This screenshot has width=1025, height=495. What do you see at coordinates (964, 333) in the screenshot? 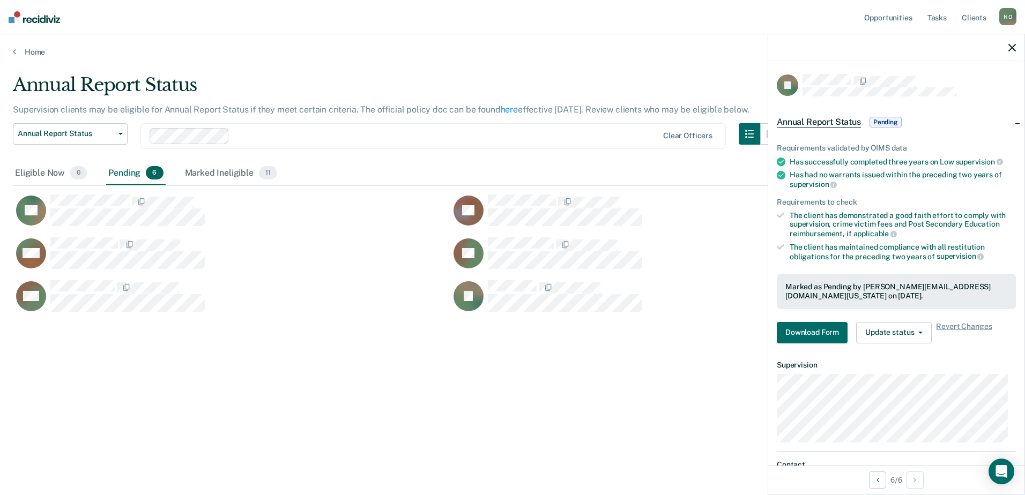
I see `span: Revert Changes` at bounding box center [964, 333].